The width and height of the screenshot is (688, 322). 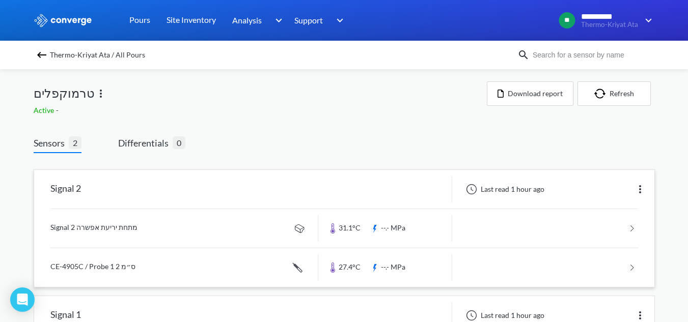 I want to click on input: Search for a sensor by name, so click(x=591, y=55).